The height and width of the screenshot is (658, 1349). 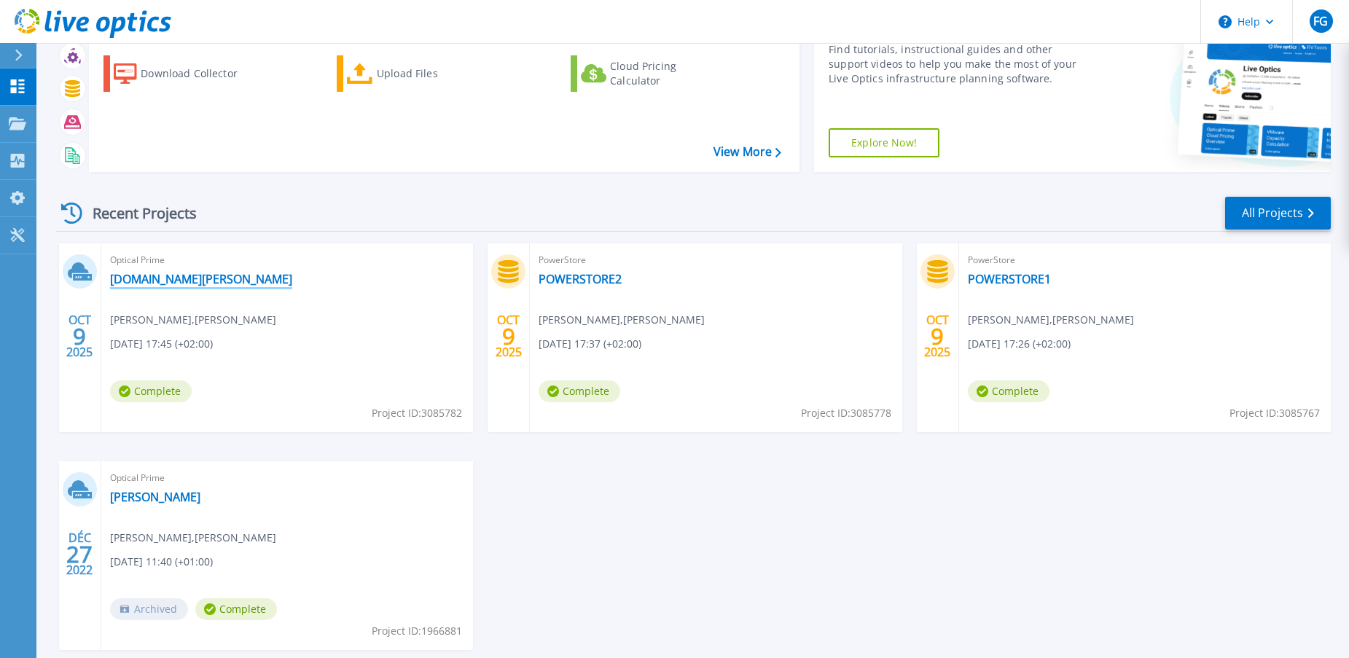 I want to click on span: Project ID: 3085767, so click(x=1274, y=413).